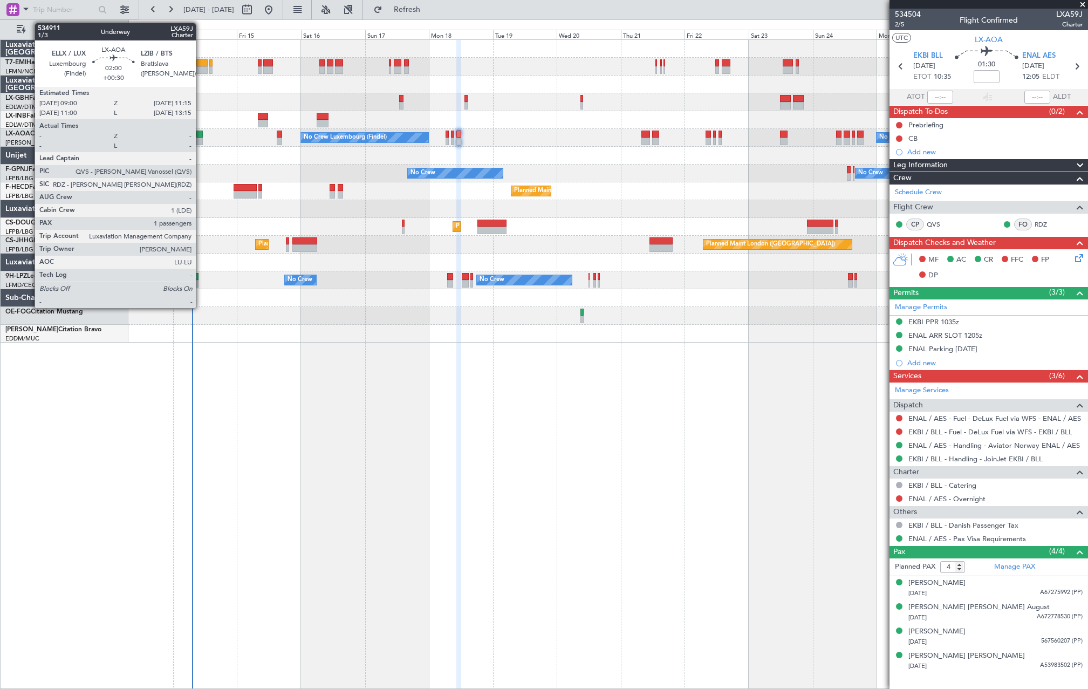 The height and width of the screenshot is (689, 1088). What do you see at coordinates (908, 35) in the screenshot?
I see `div: Mon 25` at bounding box center [908, 35].